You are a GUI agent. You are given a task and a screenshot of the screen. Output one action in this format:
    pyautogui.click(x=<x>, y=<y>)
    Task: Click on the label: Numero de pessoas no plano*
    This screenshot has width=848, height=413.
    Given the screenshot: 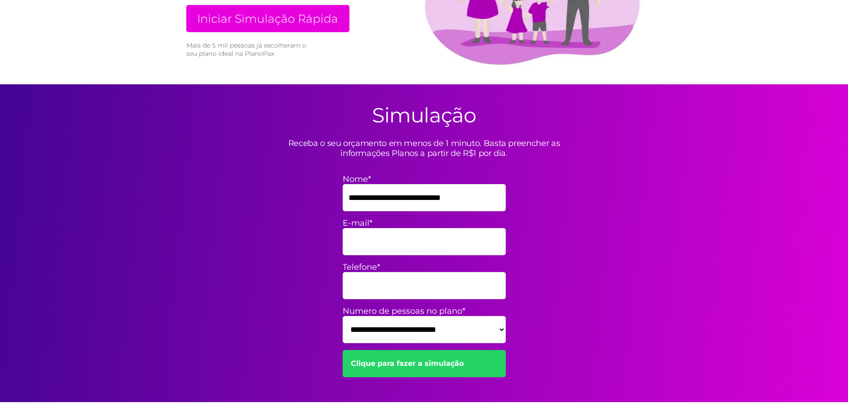 What is the action you would take?
    pyautogui.click(x=424, y=311)
    